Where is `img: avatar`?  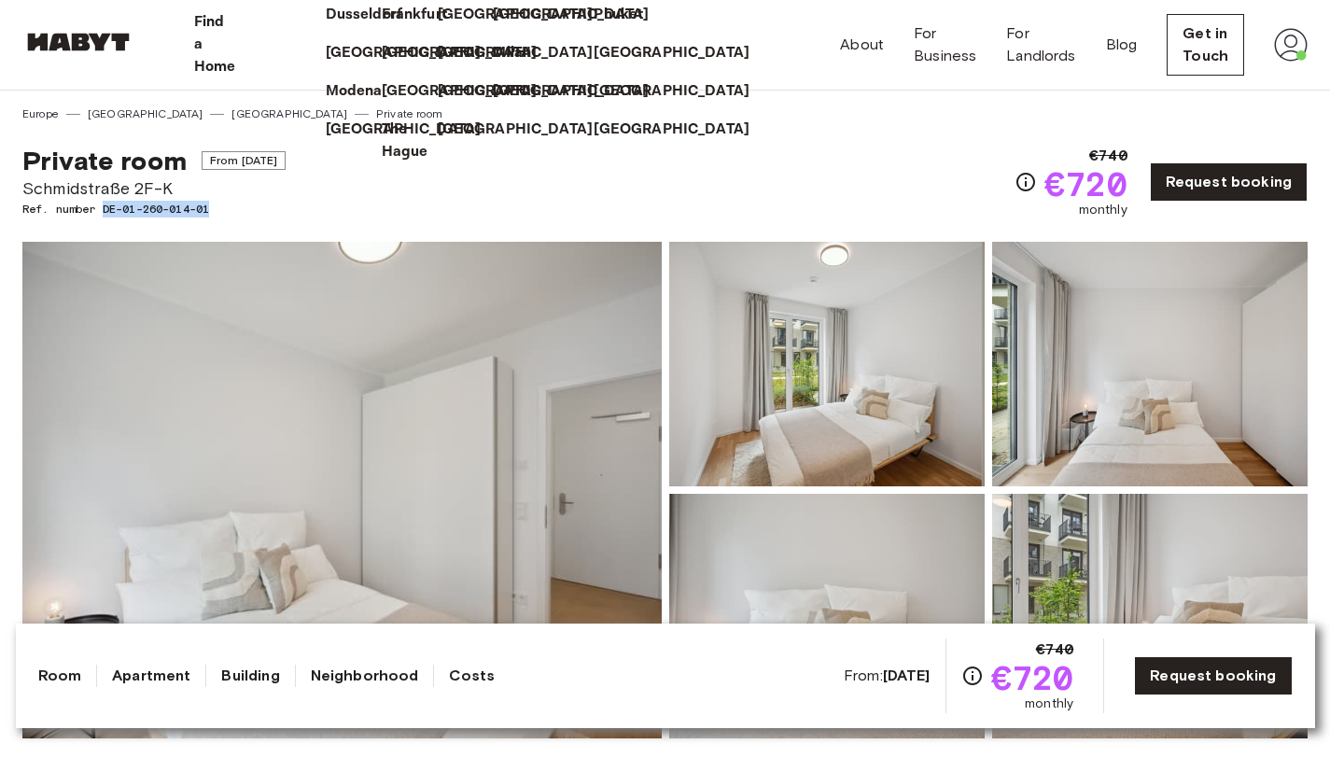
img: avatar is located at coordinates (1291, 45).